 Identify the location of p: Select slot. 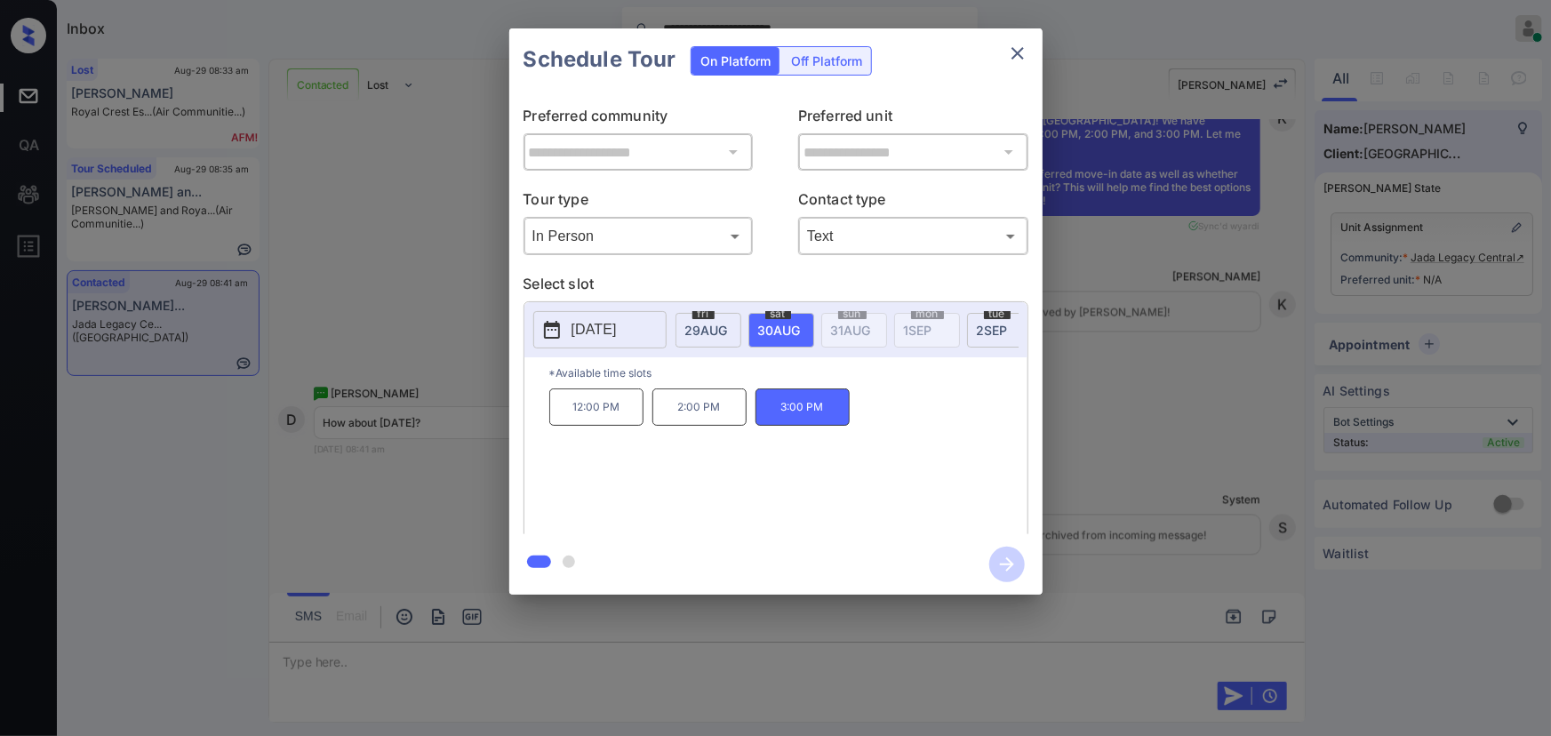
(776, 287).